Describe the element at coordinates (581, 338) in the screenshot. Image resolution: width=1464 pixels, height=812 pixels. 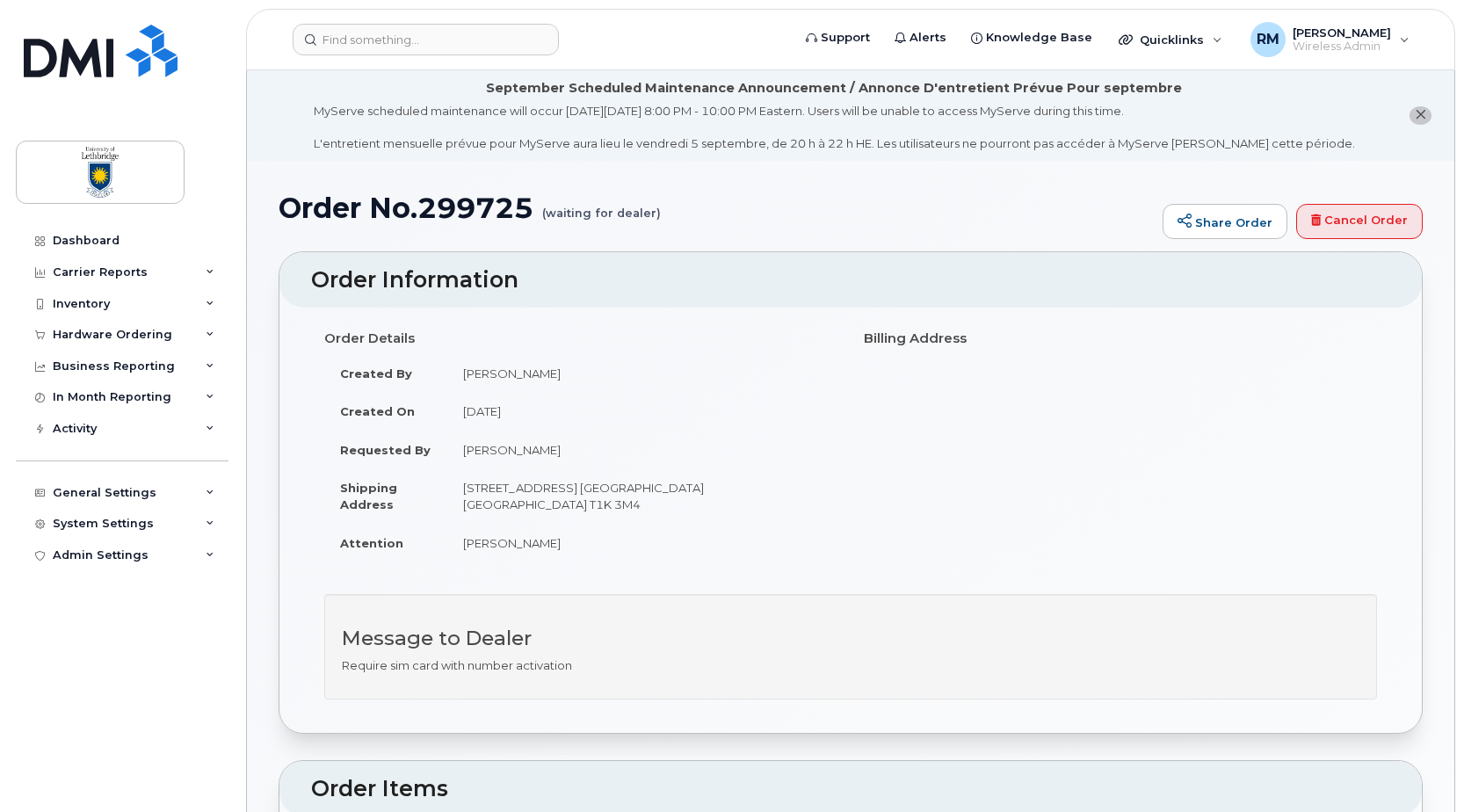
I see `h4: Order Details` at that location.